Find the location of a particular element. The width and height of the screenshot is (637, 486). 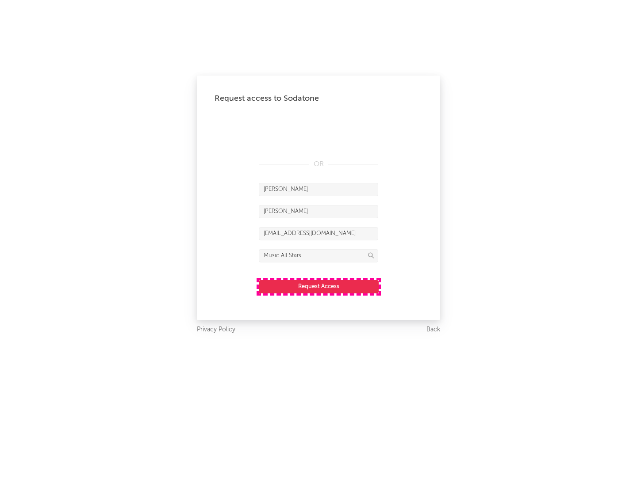

a: Privacy Policy is located at coordinates (216, 330).